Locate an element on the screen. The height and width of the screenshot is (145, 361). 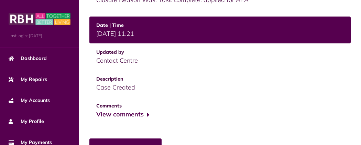
span: My Repairs is located at coordinates (28, 79).